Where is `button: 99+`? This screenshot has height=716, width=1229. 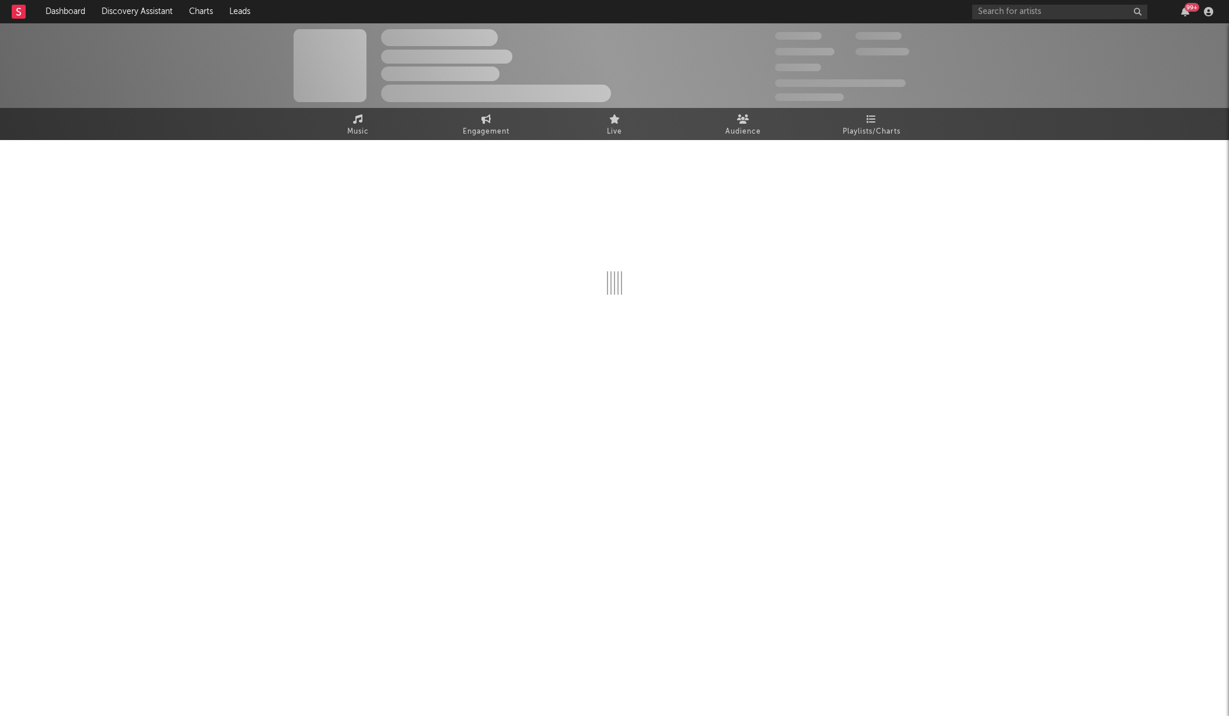 button: 99+ is located at coordinates (1186, 12).